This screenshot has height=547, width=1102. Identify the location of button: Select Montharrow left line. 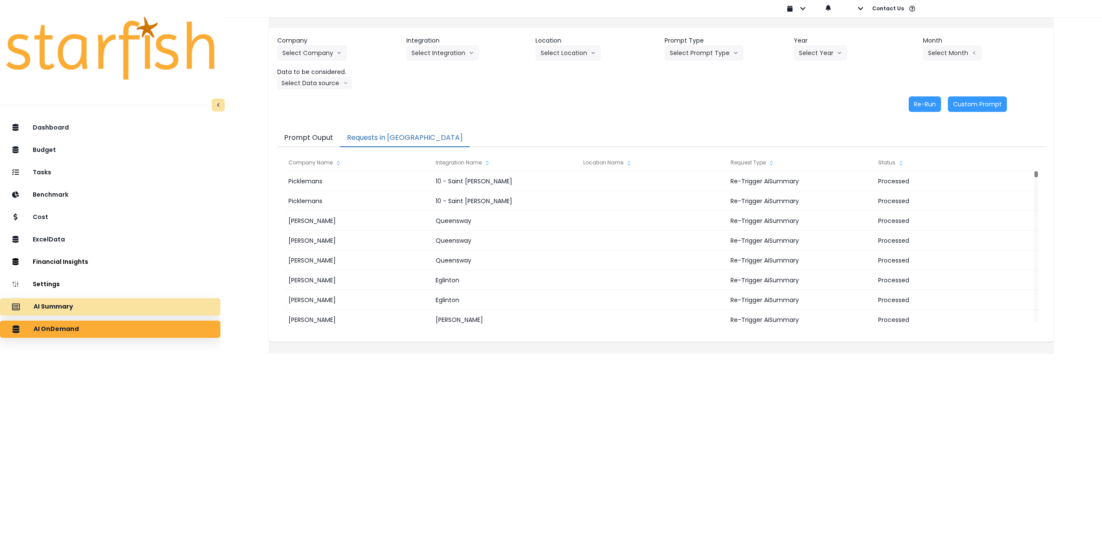
(952, 53).